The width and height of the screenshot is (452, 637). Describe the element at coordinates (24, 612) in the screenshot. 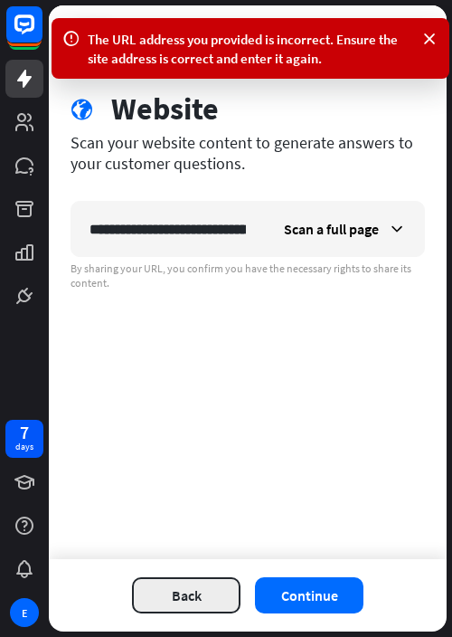

I see `div: E` at that location.